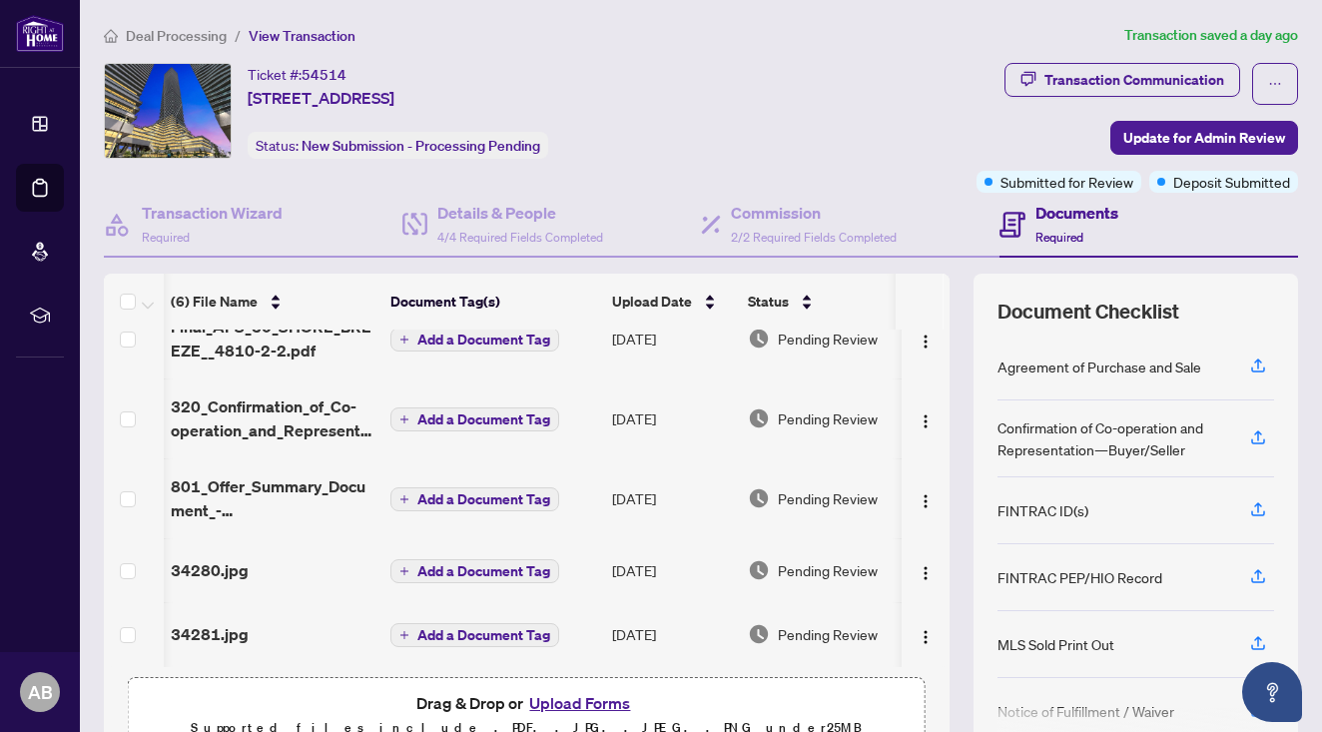  I want to click on span: Drag & Drop or, so click(526, 703).